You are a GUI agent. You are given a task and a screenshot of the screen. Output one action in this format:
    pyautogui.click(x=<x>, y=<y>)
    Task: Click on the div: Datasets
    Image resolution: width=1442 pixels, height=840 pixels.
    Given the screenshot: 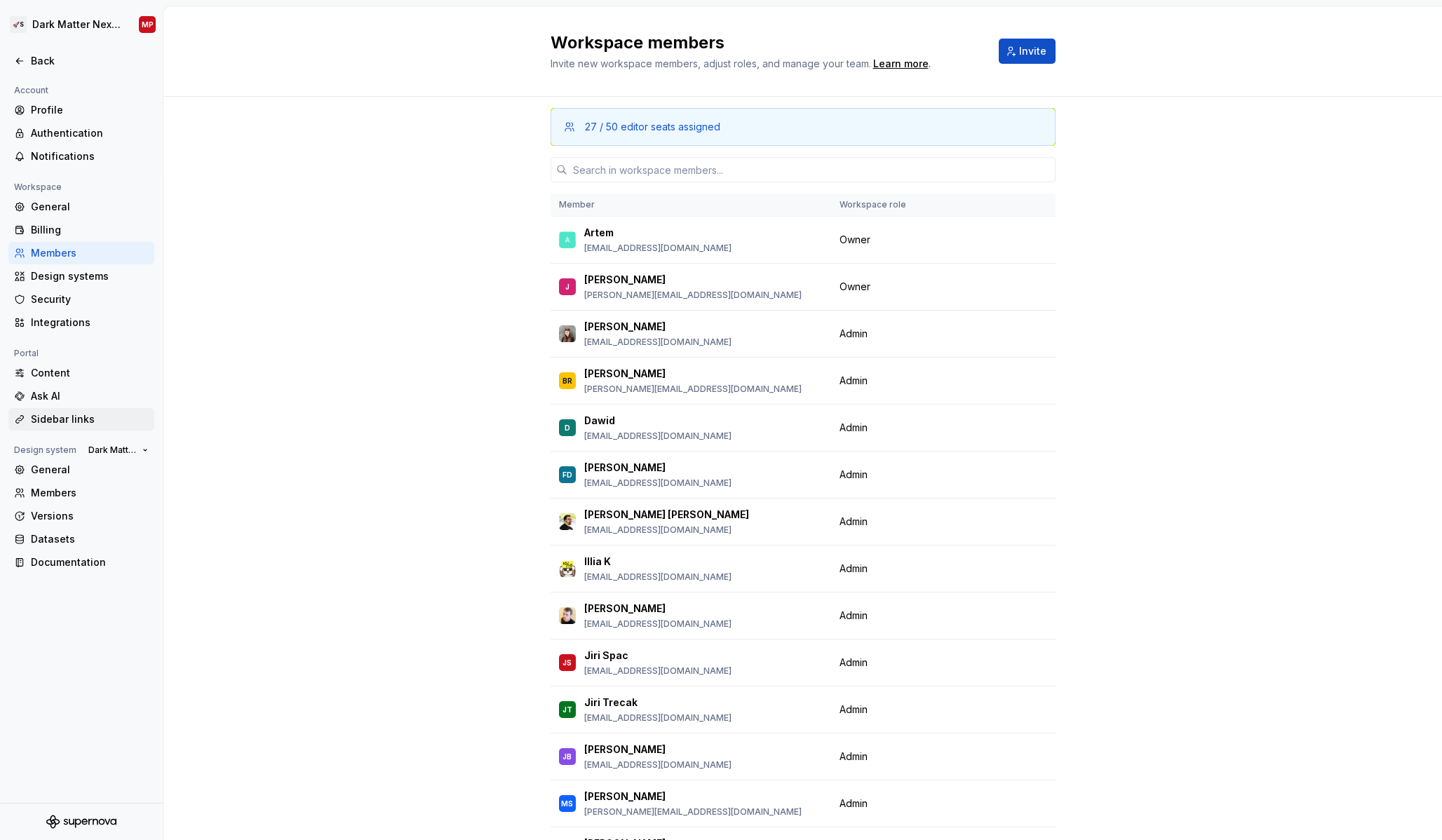 What is the action you would take?
    pyautogui.click(x=90, y=539)
    